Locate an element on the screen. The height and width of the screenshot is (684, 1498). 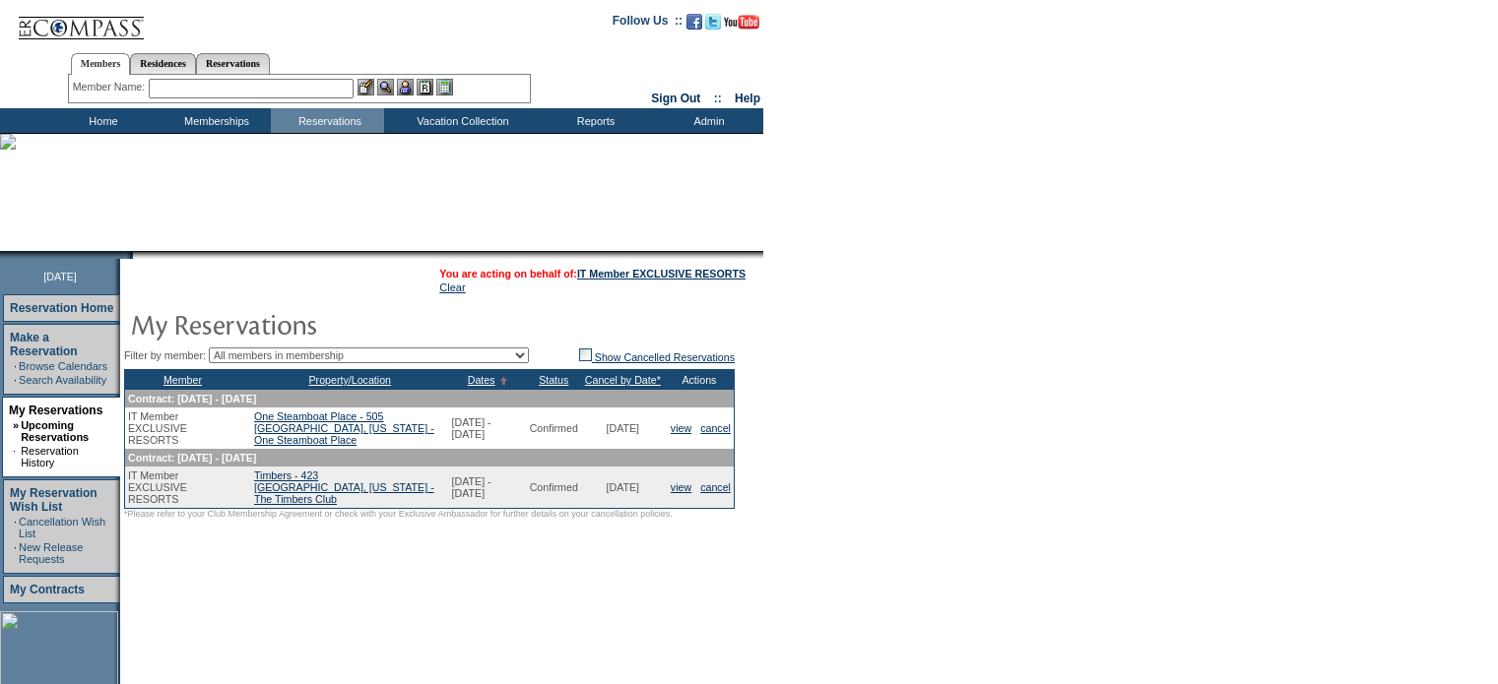
th: Actions is located at coordinates (699, 380).